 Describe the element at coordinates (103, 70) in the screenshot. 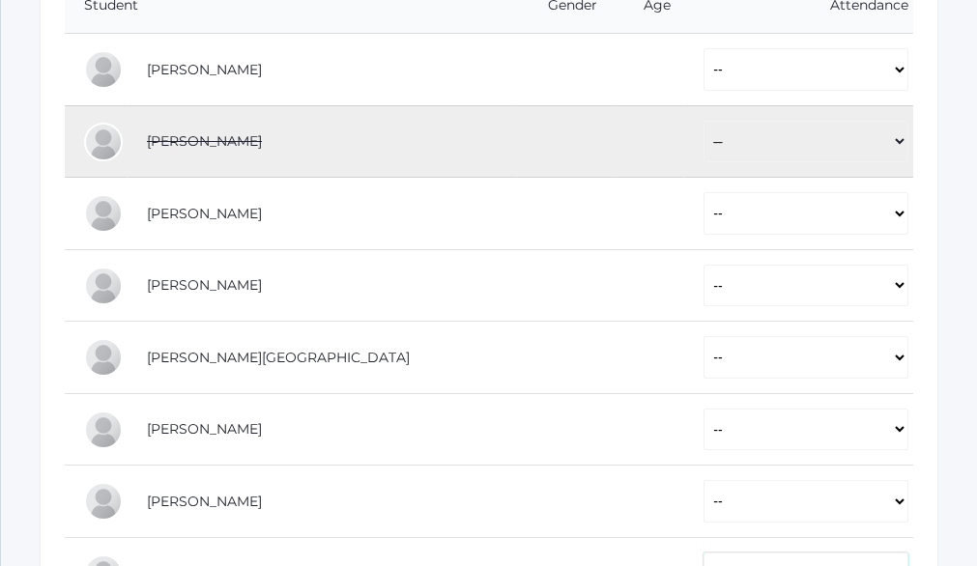

I see `div: Pierce Brozek` at that location.